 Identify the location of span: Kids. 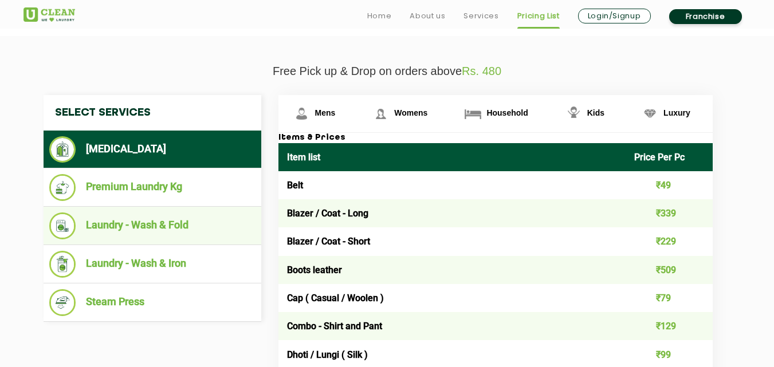
(596, 113).